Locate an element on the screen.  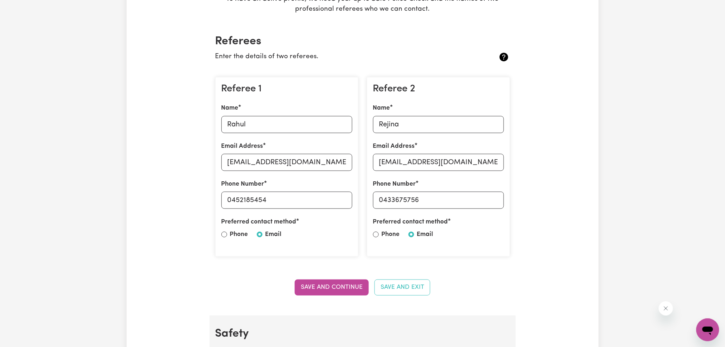
h2: Referees is located at coordinates (362, 41).